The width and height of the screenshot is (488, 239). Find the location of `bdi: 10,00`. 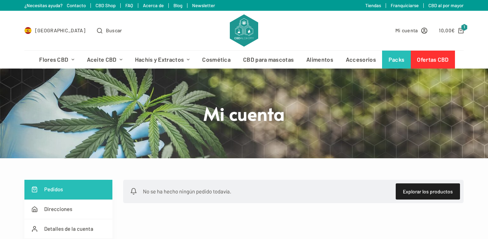

bdi: 10,00 is located at coordinates (447, 30).